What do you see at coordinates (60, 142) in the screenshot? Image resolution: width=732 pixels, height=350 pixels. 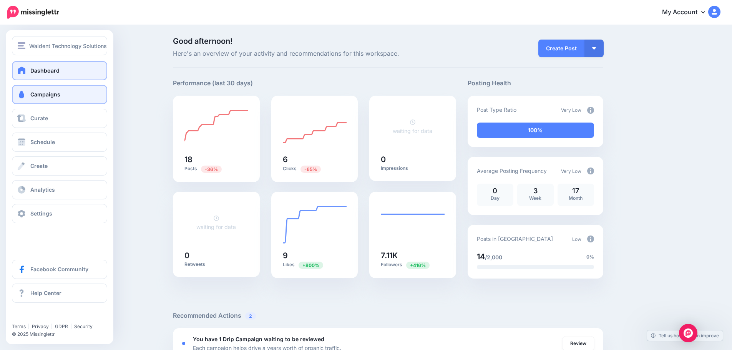 I see `a: Schedule` at bounding box center [60, 142].